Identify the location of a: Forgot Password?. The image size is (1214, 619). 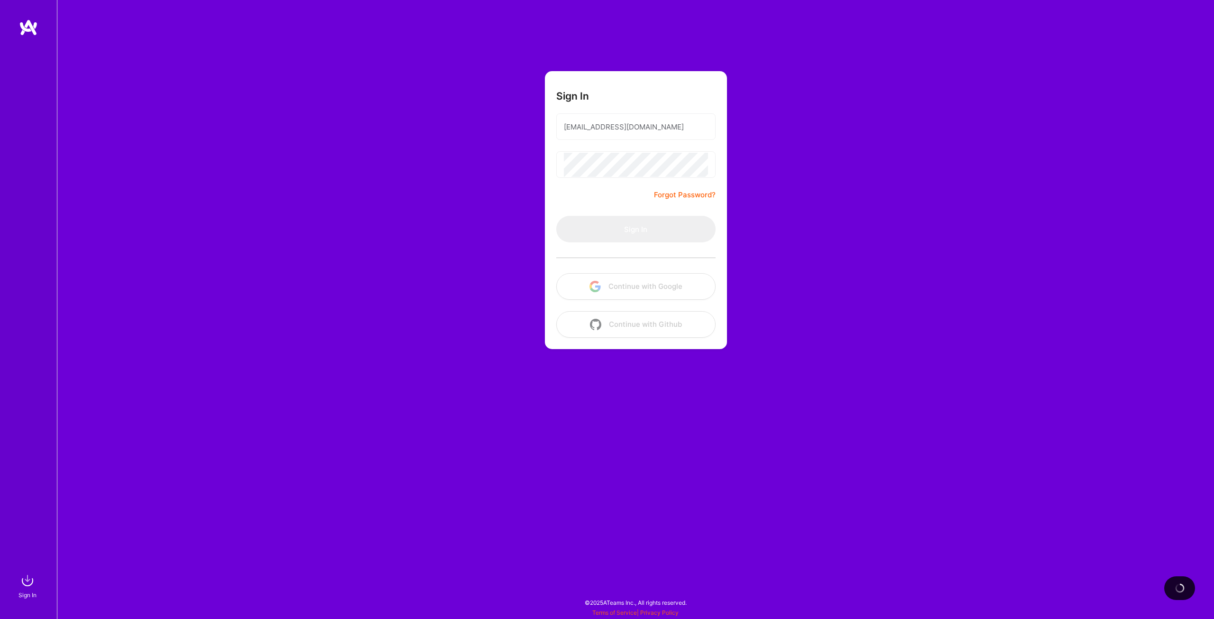
(685, 195).